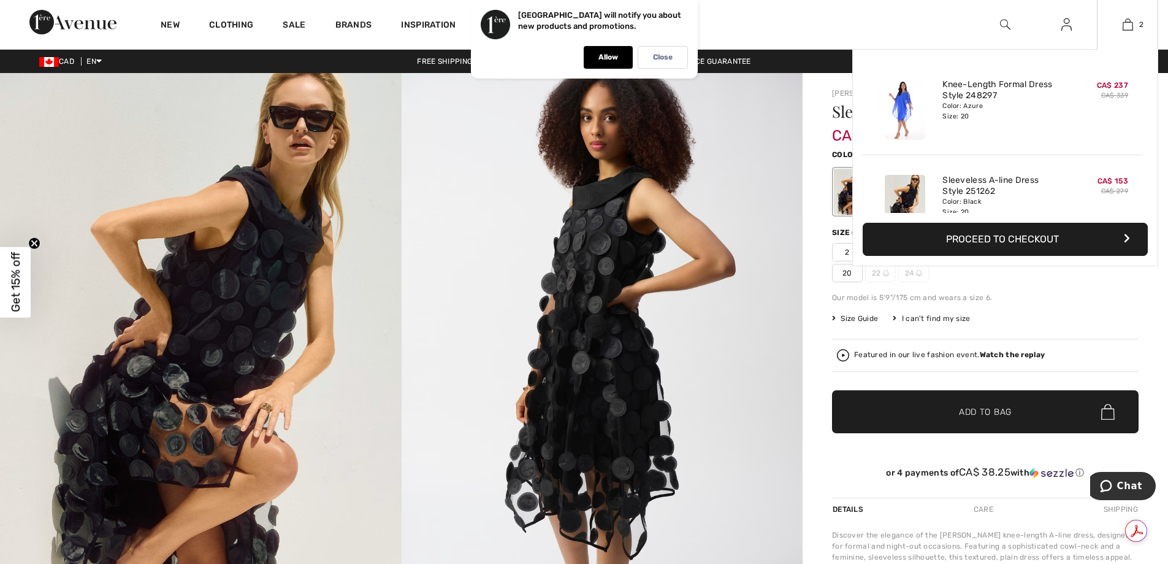 The width and height of the screenshot is (1168, 564). I want to click on span: Chat, so click(39, 14).